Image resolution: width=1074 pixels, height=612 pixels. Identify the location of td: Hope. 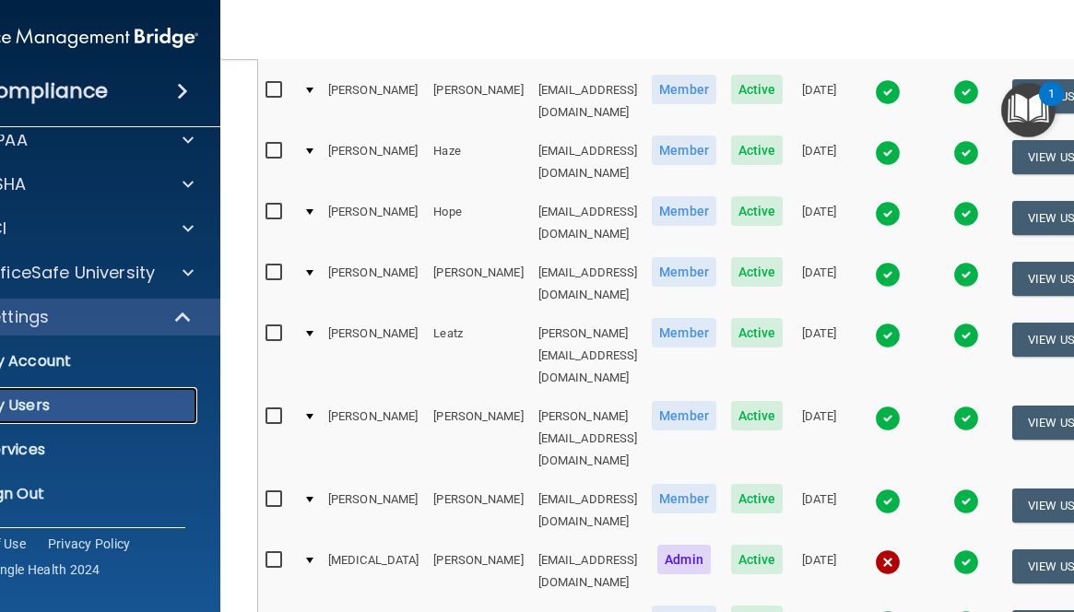
(478, 223).